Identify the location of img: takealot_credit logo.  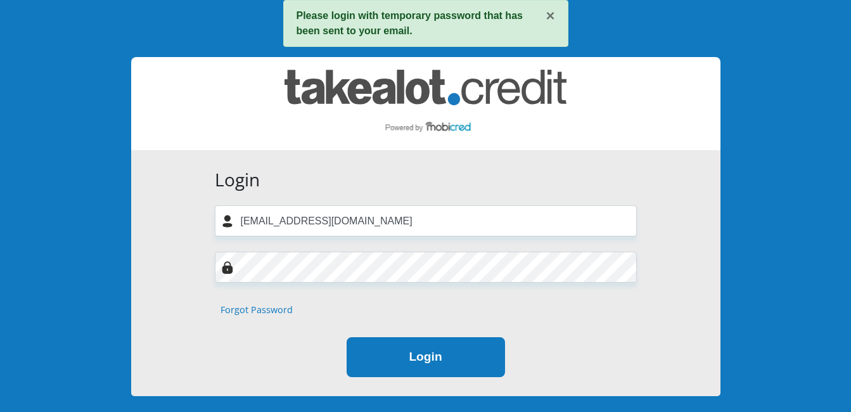
(425, 103).